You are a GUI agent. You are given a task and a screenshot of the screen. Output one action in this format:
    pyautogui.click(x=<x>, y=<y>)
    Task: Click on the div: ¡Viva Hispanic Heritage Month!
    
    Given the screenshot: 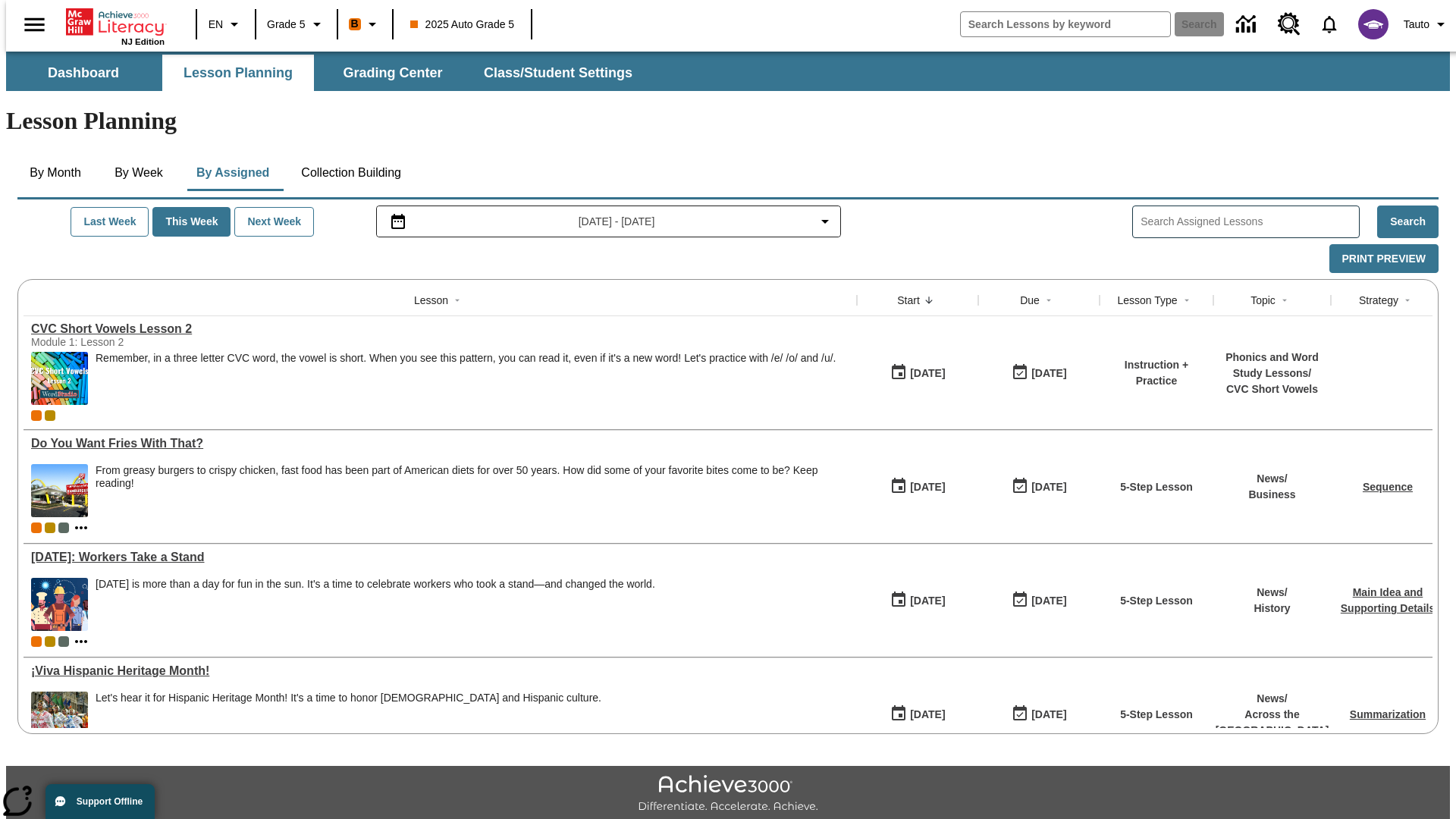 What is the action you would take?
    pyautogui.click(x=440, y=671)
    